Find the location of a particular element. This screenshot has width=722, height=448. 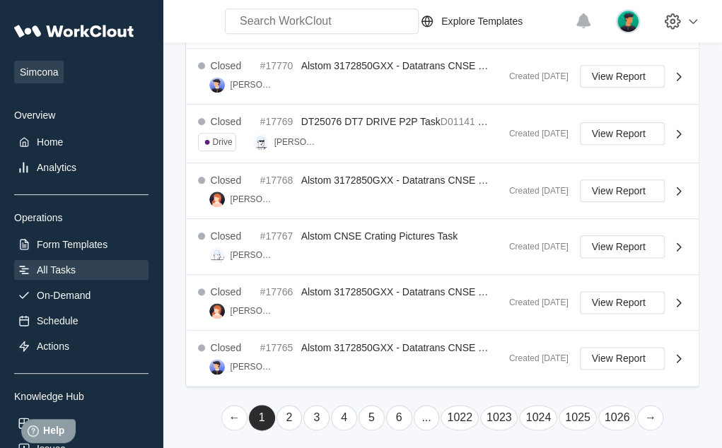

div: #17768 is located at coordinates (278, 180).